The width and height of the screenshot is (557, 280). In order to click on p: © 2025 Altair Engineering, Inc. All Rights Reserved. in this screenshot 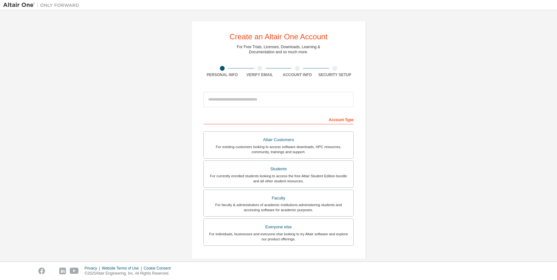, I will do `click(130, 273)`.